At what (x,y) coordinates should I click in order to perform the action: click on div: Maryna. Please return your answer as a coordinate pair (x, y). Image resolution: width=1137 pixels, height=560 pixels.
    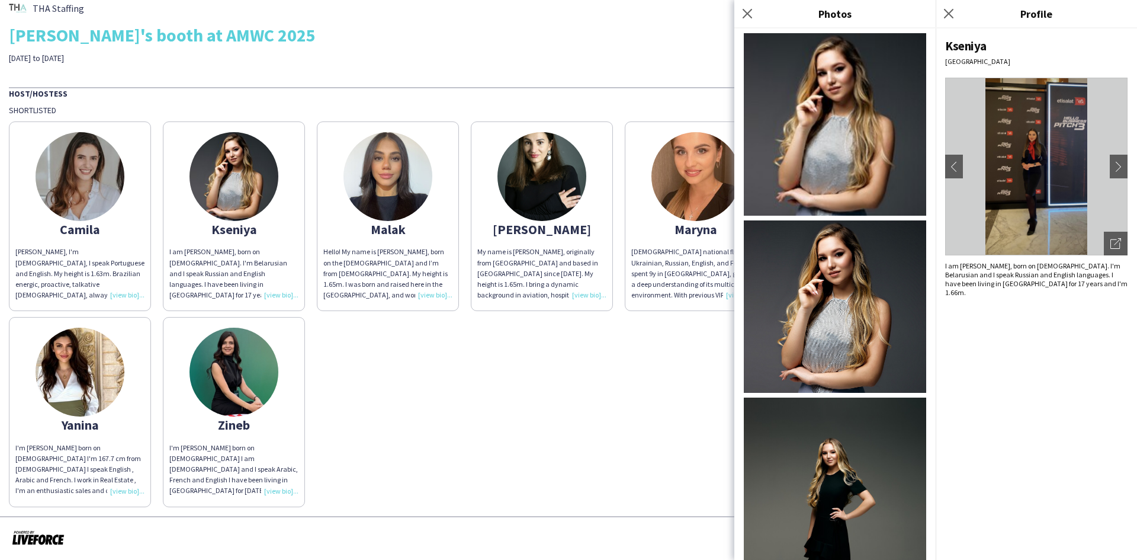
    Looking at the image, I should click on (696, 229).